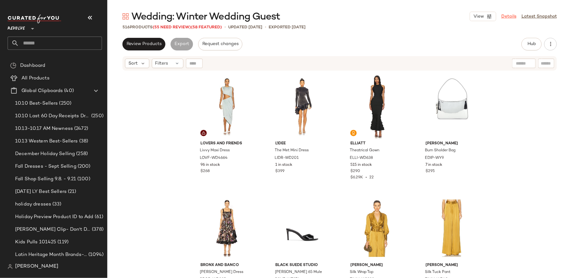  Describe the element at coordinates (227, 107) in the screenshot. I see `img: LOVF-WD4664_V1.jpg` at that location.